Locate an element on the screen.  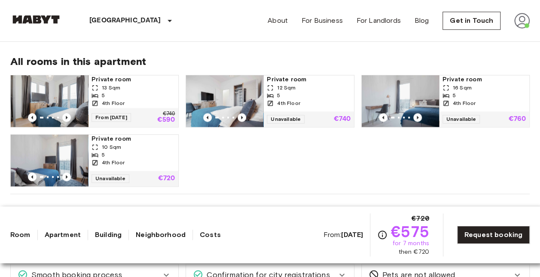
a: About is located at coordinates (278, 21).